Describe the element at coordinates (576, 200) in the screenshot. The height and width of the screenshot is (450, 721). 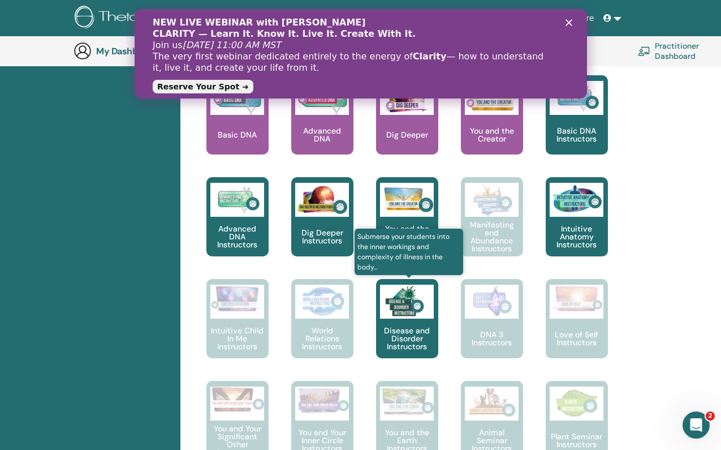
I see `img: Intuitive Anatomy Instructors` at that location.